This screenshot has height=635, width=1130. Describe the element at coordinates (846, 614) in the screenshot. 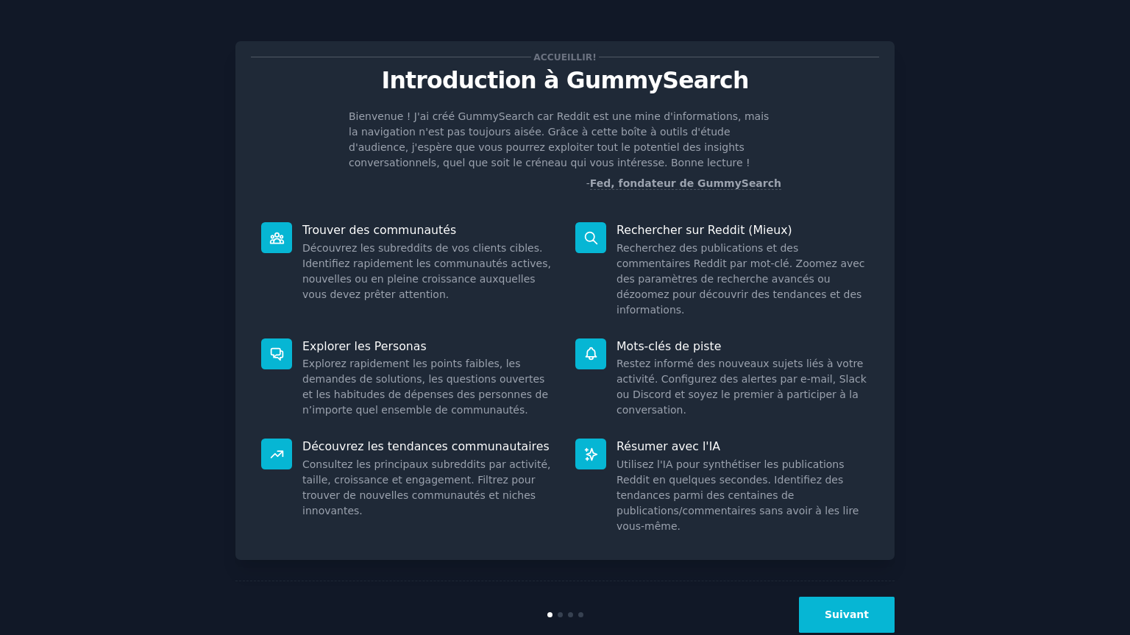

I see `button: Suivant` at that location.